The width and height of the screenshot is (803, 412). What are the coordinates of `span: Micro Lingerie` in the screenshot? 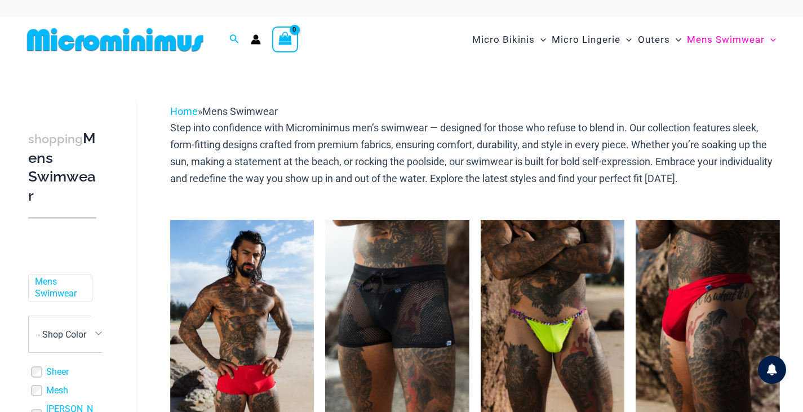 It's located at (586, 39).